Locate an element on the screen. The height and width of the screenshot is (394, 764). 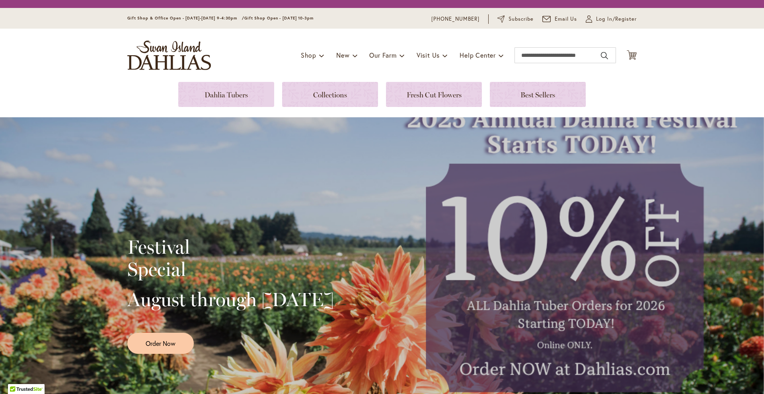
h2: Festival Special is located at coordinates (230, 258).